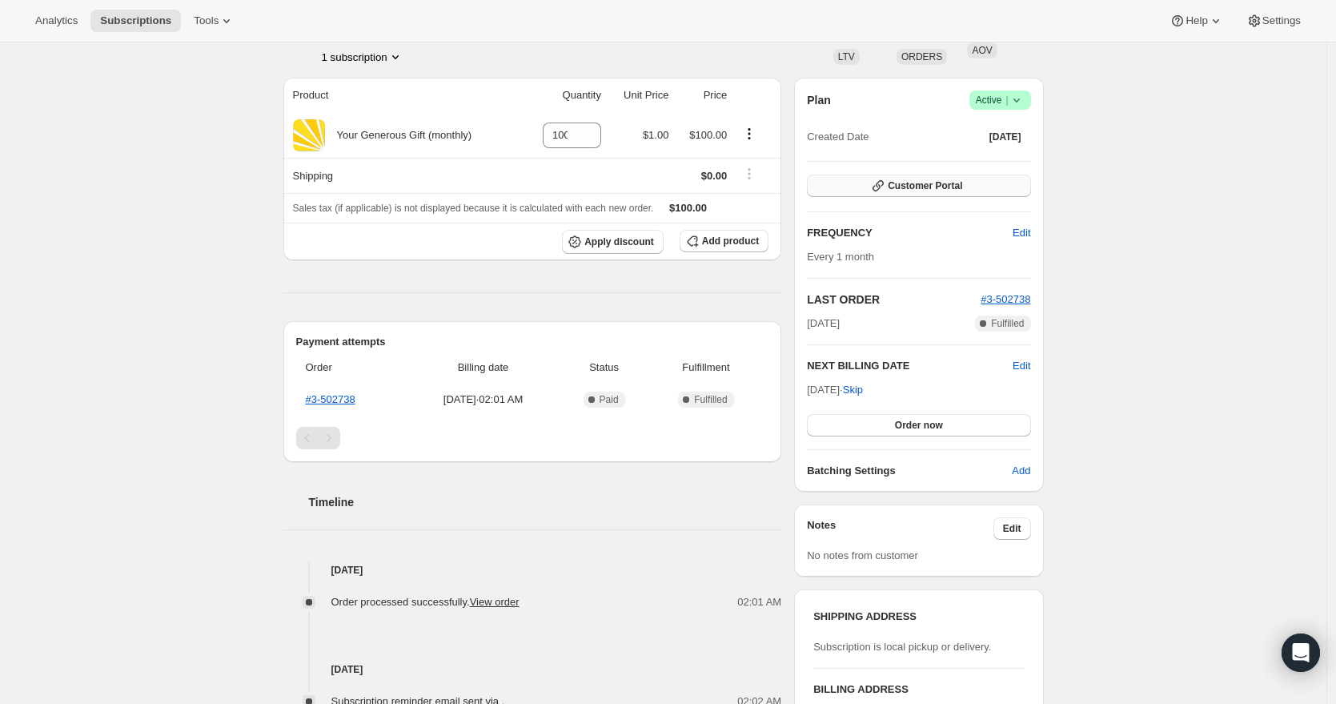  I want to click on button: Skip, so click(853, 390).